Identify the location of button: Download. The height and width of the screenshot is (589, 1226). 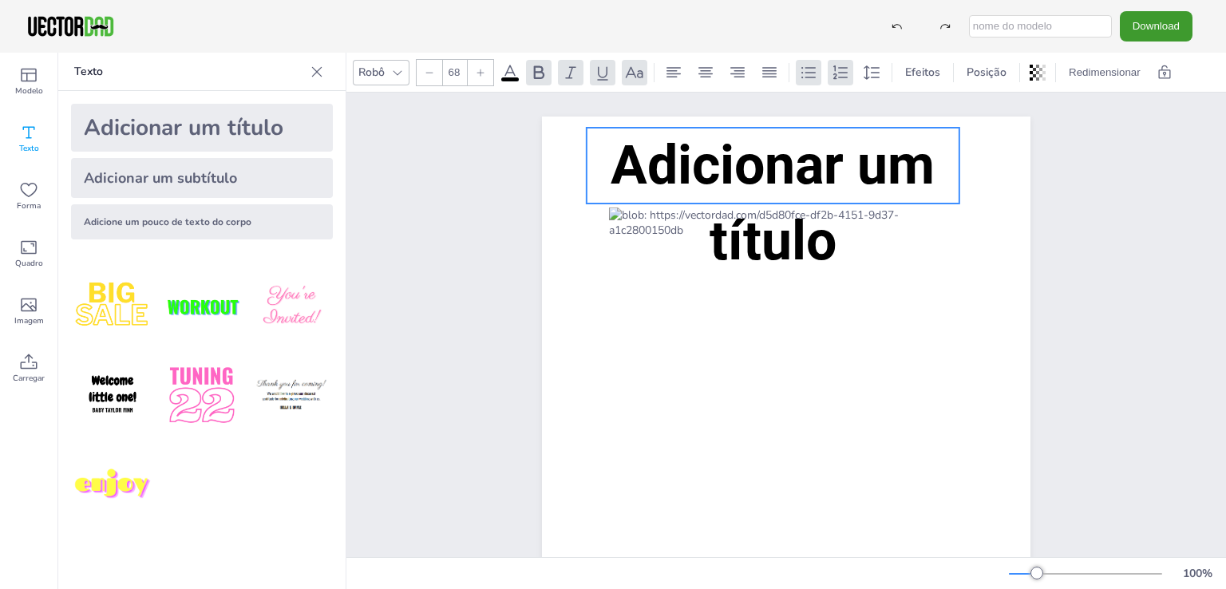
(1155, 26).